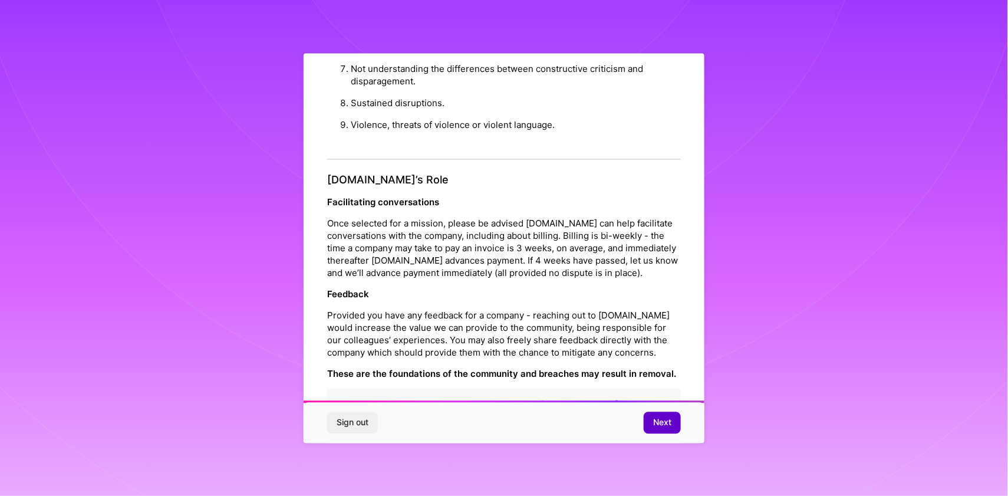  I want to click on img: book icon, so click(344, 416).